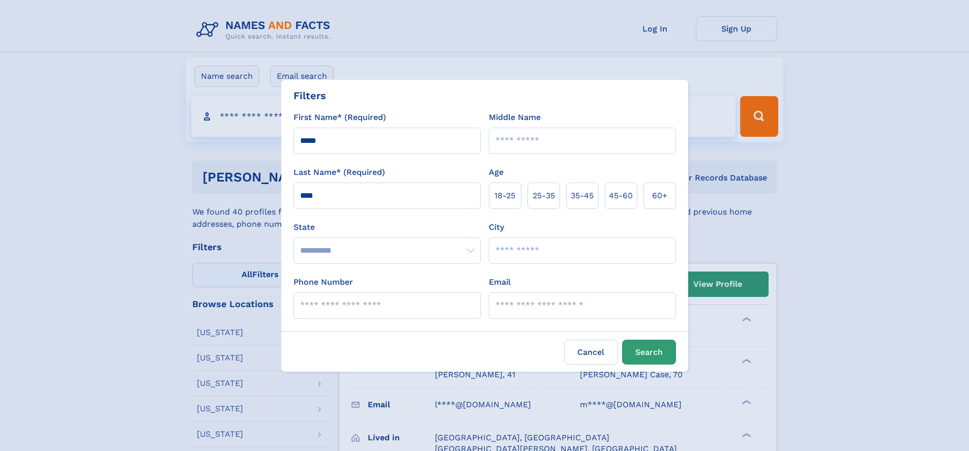  I want to click on div: Filters, so click(310, 96).